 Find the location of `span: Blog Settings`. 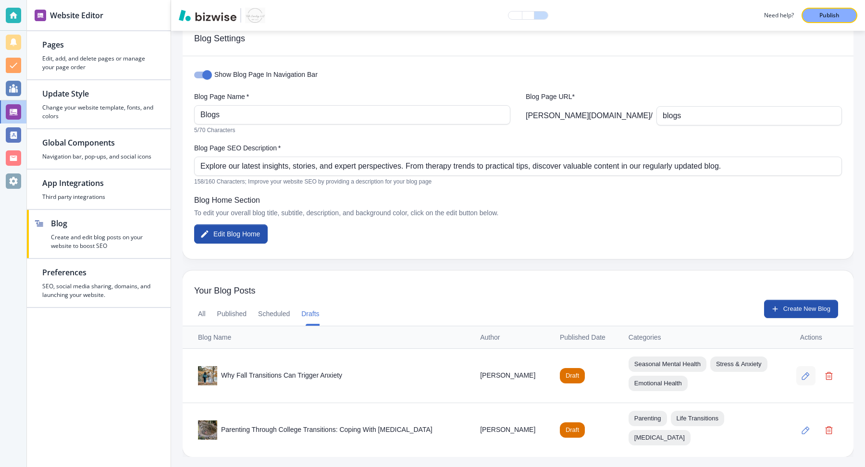

span: Blog Settings is located at coordinates (518, 39).